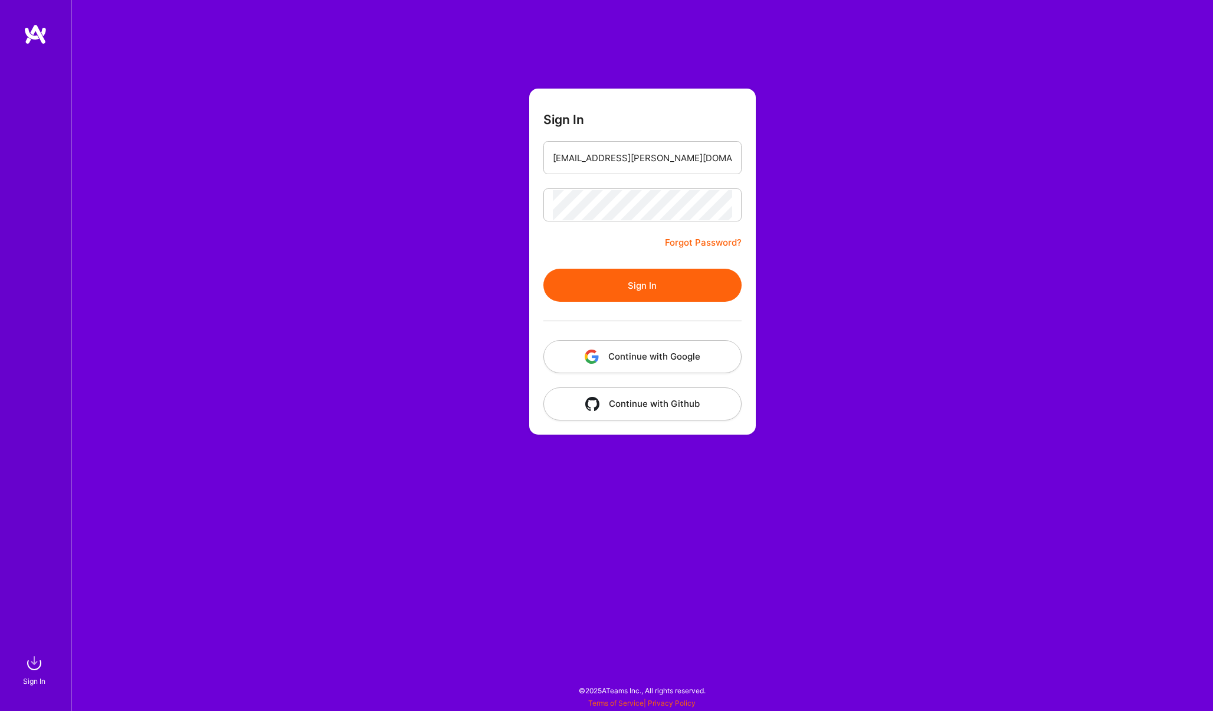 This screenshot has height=711, width=1213. I want to click on img: logo, so click(35, 34).